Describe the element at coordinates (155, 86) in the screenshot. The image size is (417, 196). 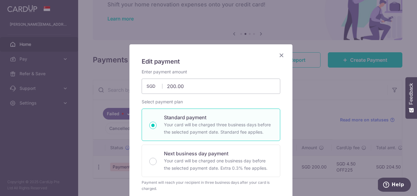
I see `span: SGD` at that location.